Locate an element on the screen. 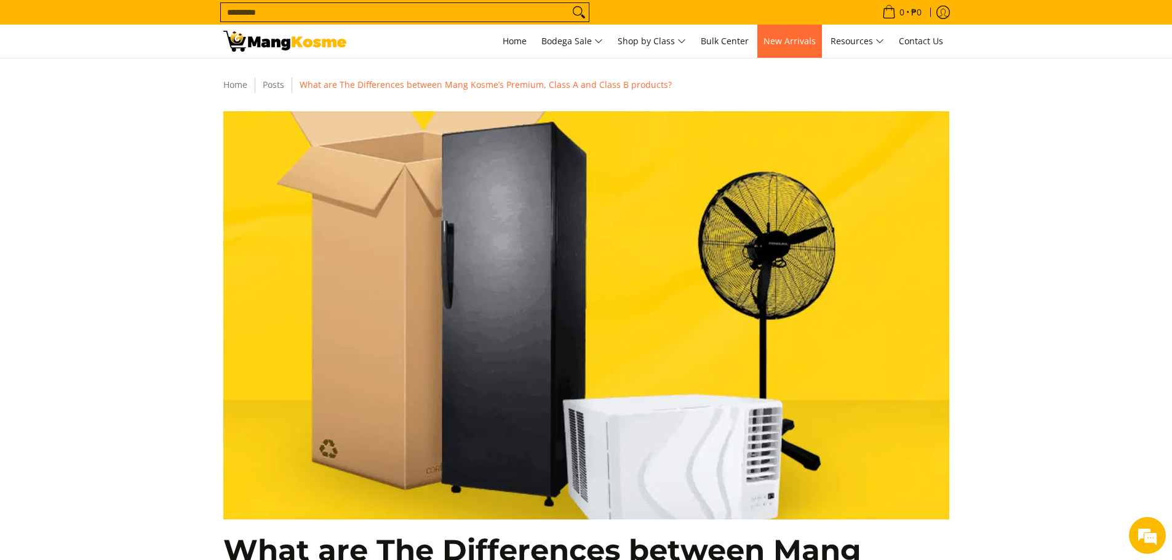  span: Home is located at coordinates (514, 41).